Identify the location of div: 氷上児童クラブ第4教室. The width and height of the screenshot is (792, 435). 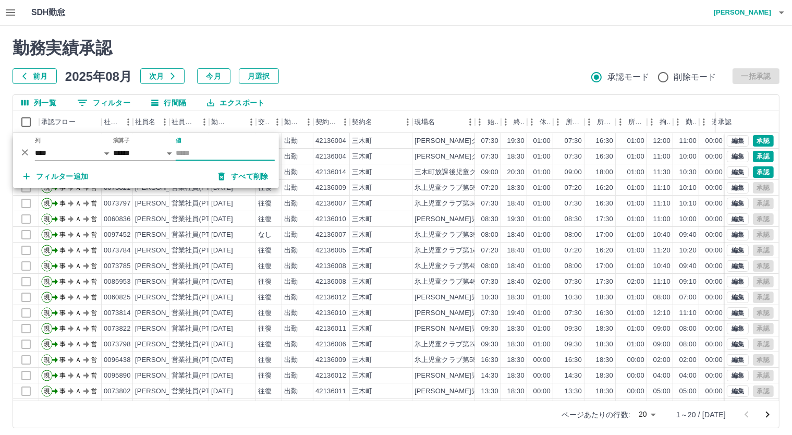
(450, 282).